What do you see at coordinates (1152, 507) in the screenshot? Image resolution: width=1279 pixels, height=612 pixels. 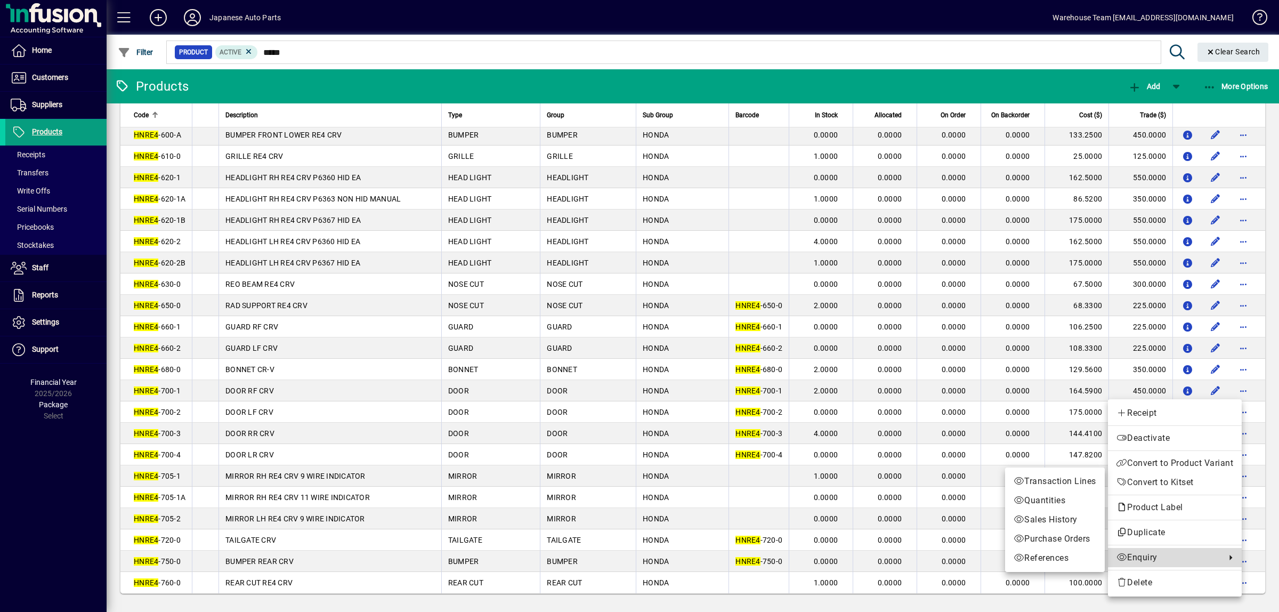 I see `span: Product Label` at bounding box center [1152, 507].